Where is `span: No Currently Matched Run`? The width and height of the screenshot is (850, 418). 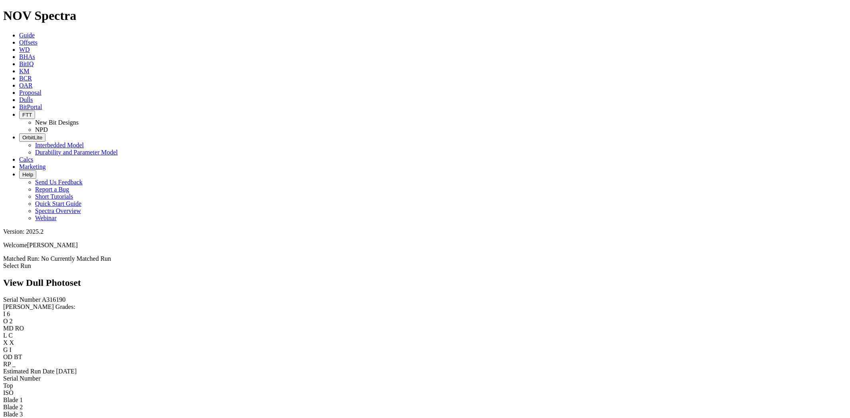
span: No Currently Matched Run is located at coordinates (76, 258).